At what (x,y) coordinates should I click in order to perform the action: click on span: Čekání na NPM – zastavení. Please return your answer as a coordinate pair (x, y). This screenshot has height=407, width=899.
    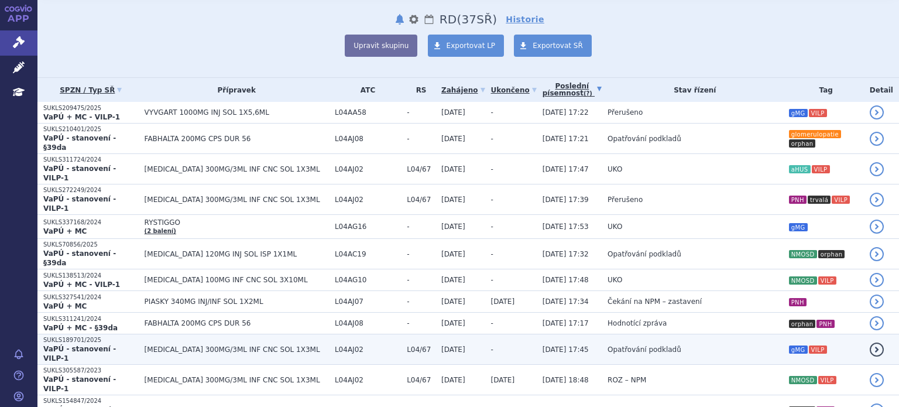
    Looking at the image, I should click on (654, 301).